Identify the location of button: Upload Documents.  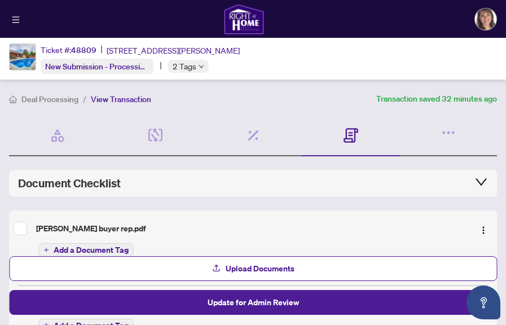
(253, 268).